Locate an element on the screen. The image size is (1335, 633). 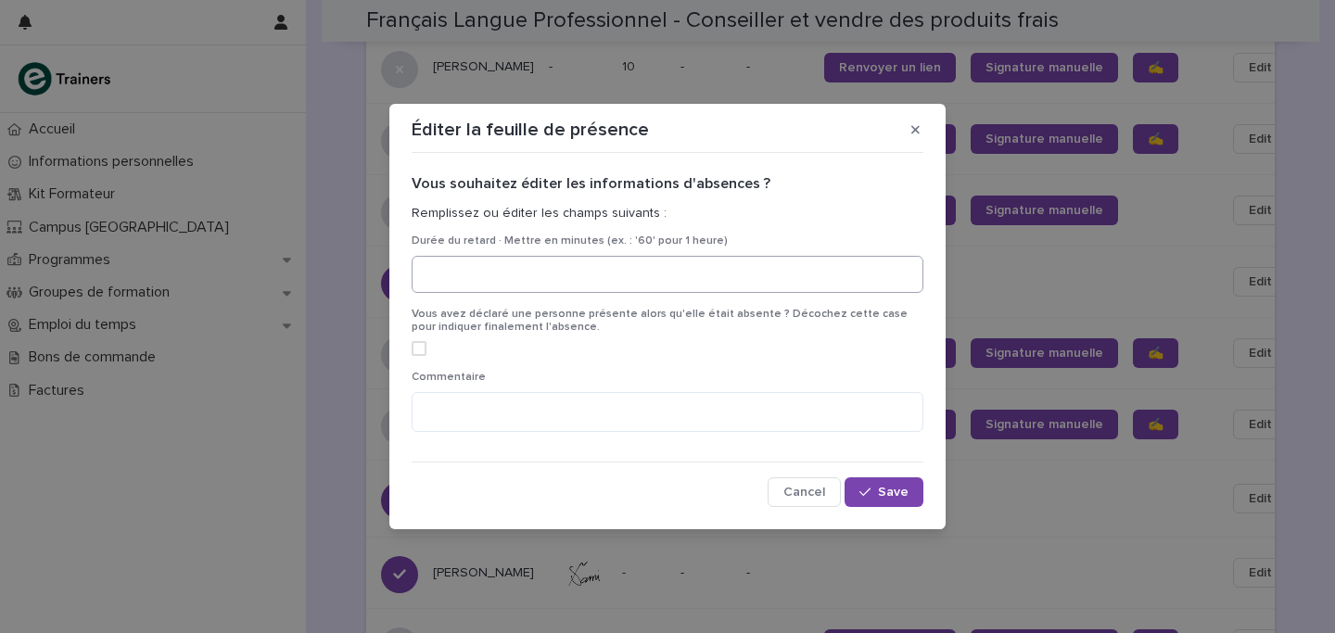
span: Save is located at coordinates (893, 492).